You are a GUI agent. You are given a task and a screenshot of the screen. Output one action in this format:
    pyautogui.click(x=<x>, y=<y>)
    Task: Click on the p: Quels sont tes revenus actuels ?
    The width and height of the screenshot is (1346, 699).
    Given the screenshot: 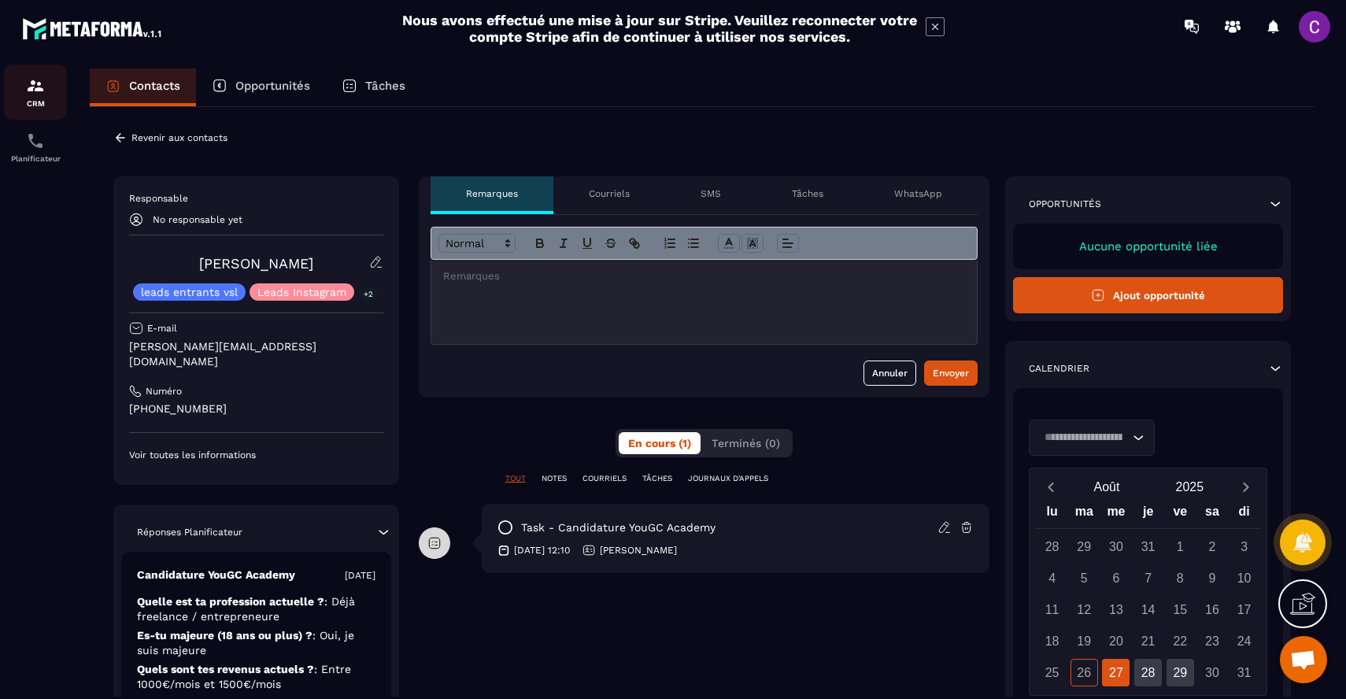 What is the action you would take?
    pyautogui.click(x=256, y=677)
    